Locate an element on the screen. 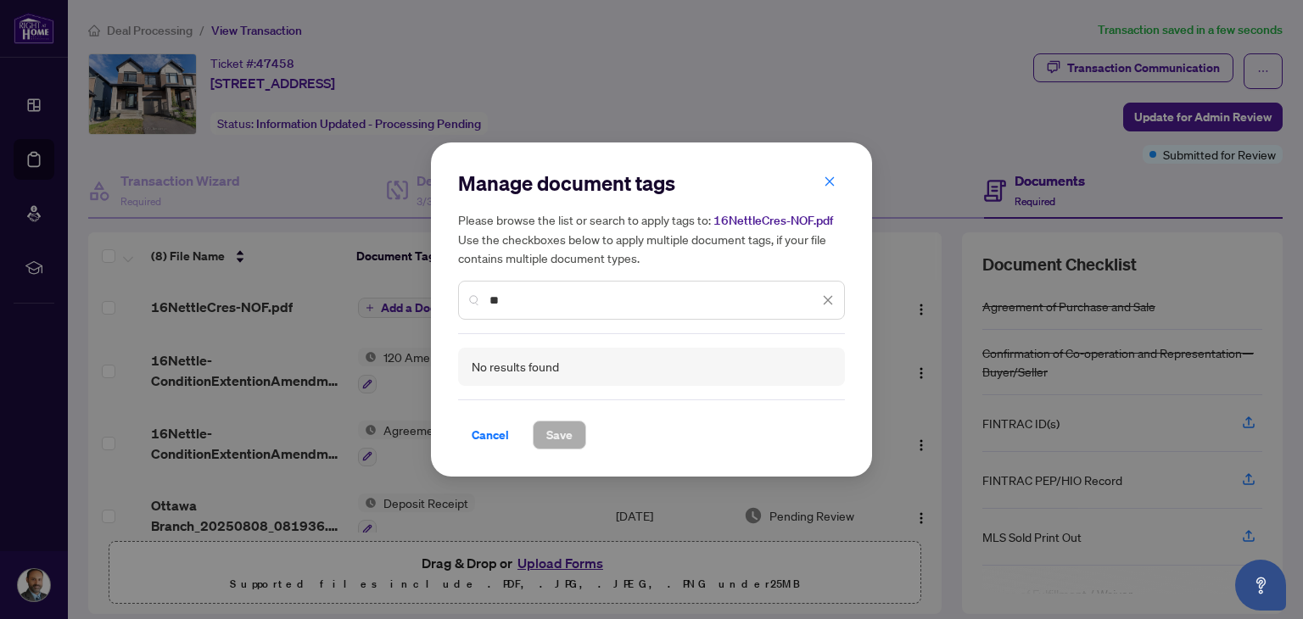  h5: Please browse the list or search to apply tags to: Use the checkboxes below to apply multiple doc... is located at coordinates (651, 238).